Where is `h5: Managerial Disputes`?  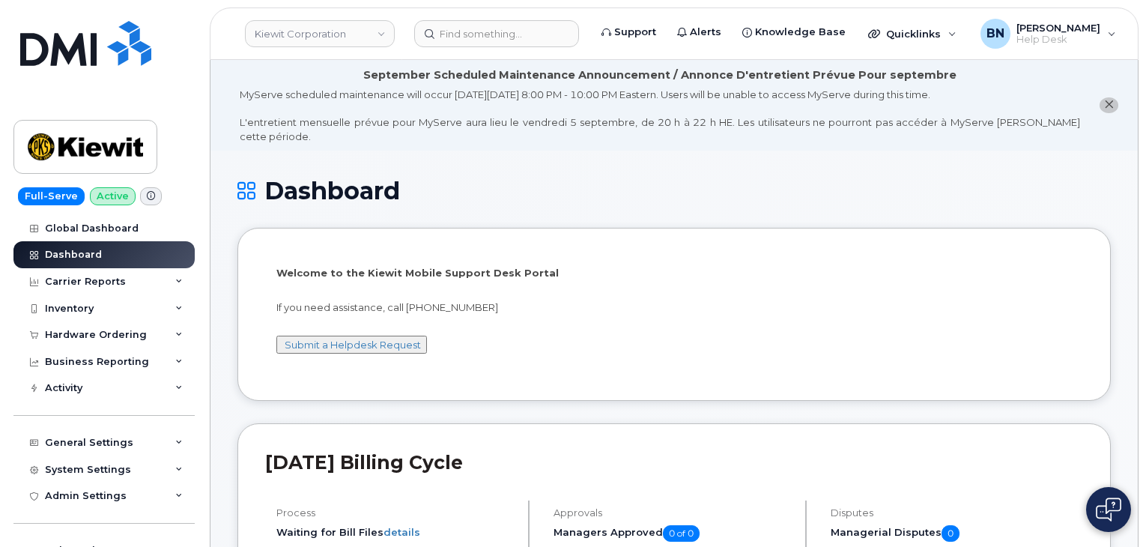 h5: Managerial Disputes is located at coordinates (957, 533).